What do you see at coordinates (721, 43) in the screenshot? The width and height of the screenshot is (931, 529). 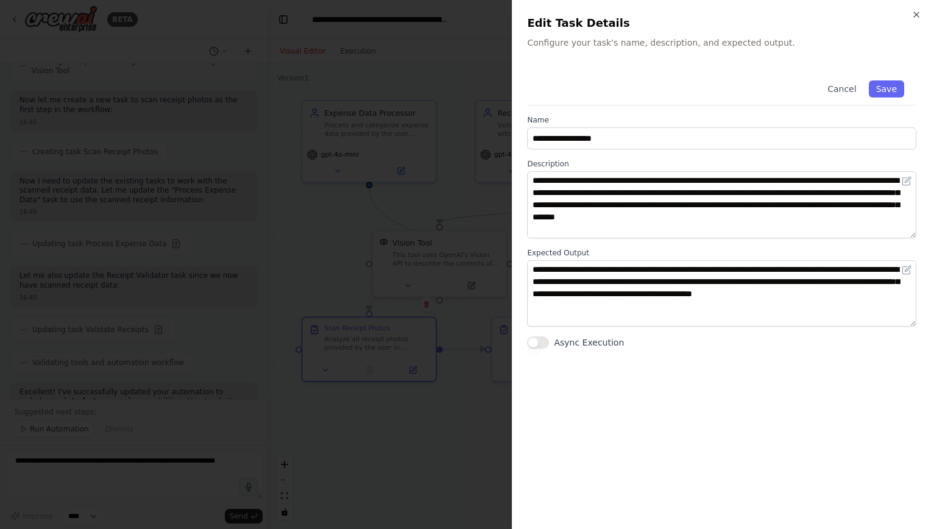 I see `p: Configure your task's name, description, and expected output.` at bounding box center [721, 43].